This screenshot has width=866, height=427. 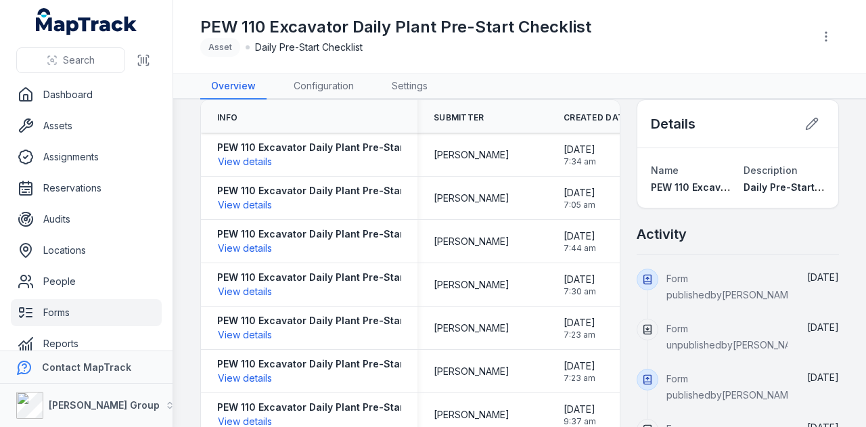 What do you see at coordinates (79, 60) in the screenshot?
I see `span: Search` at bounding box center [79, 60].